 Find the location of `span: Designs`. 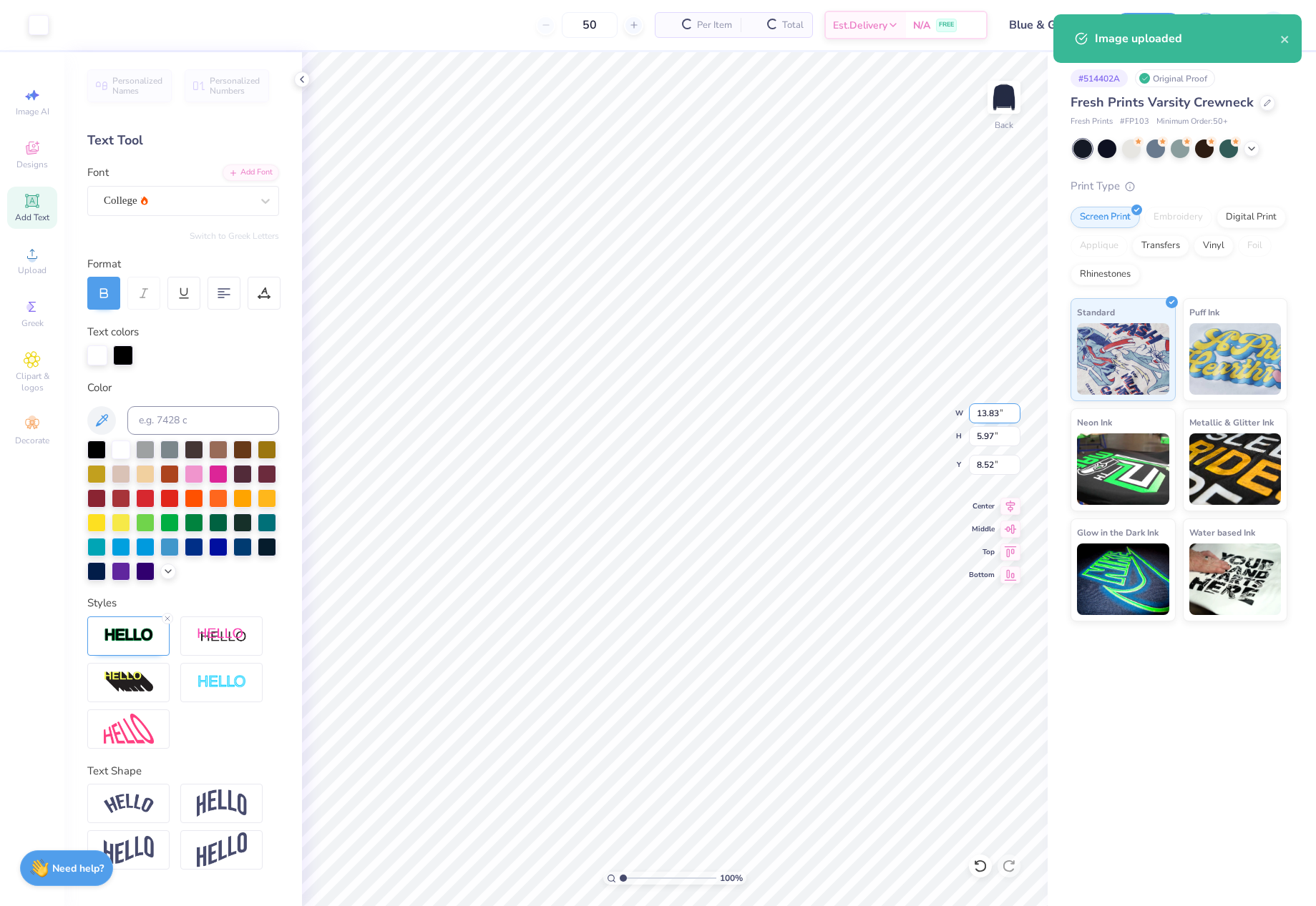

span: Designs is located at coordinates (32, 164).